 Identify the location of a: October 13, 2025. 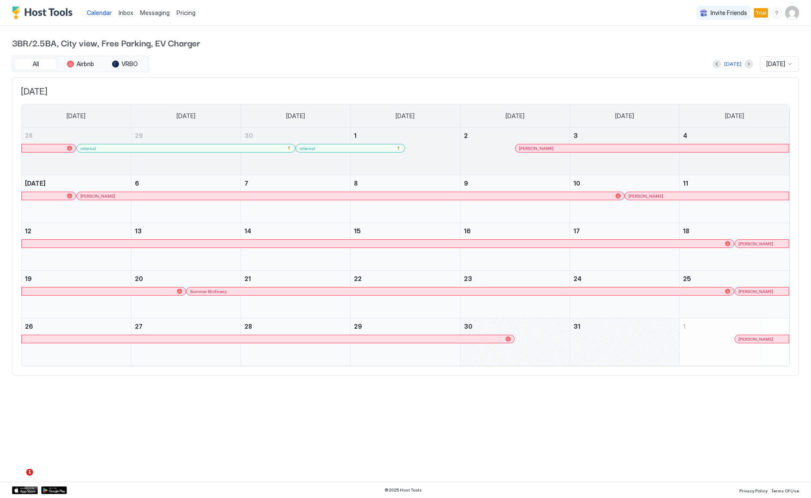
(186, 231).